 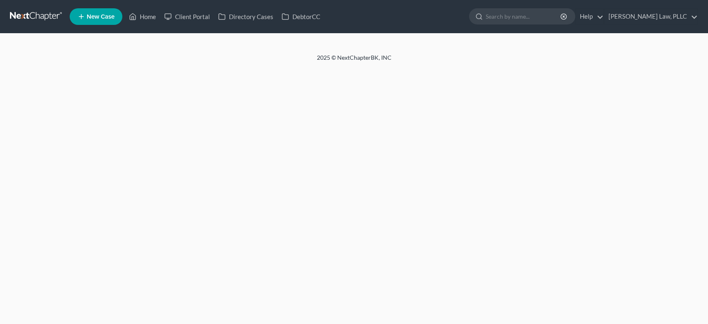 I want to click on input: Search by name..., so click(x=524, y=16).